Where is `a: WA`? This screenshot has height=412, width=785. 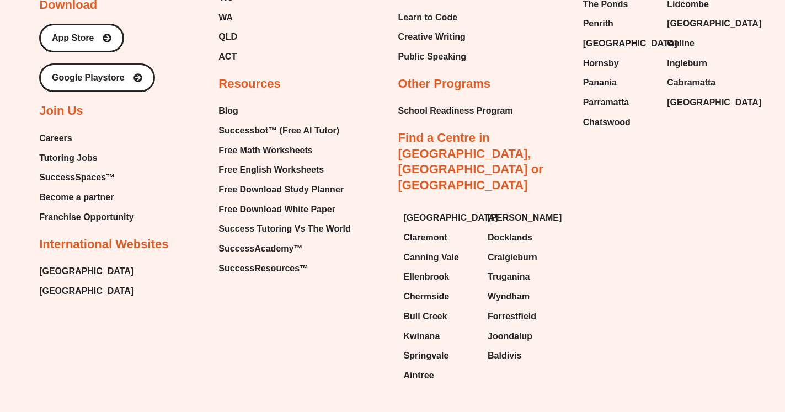
a: WA is located at coordinates (265, 18).